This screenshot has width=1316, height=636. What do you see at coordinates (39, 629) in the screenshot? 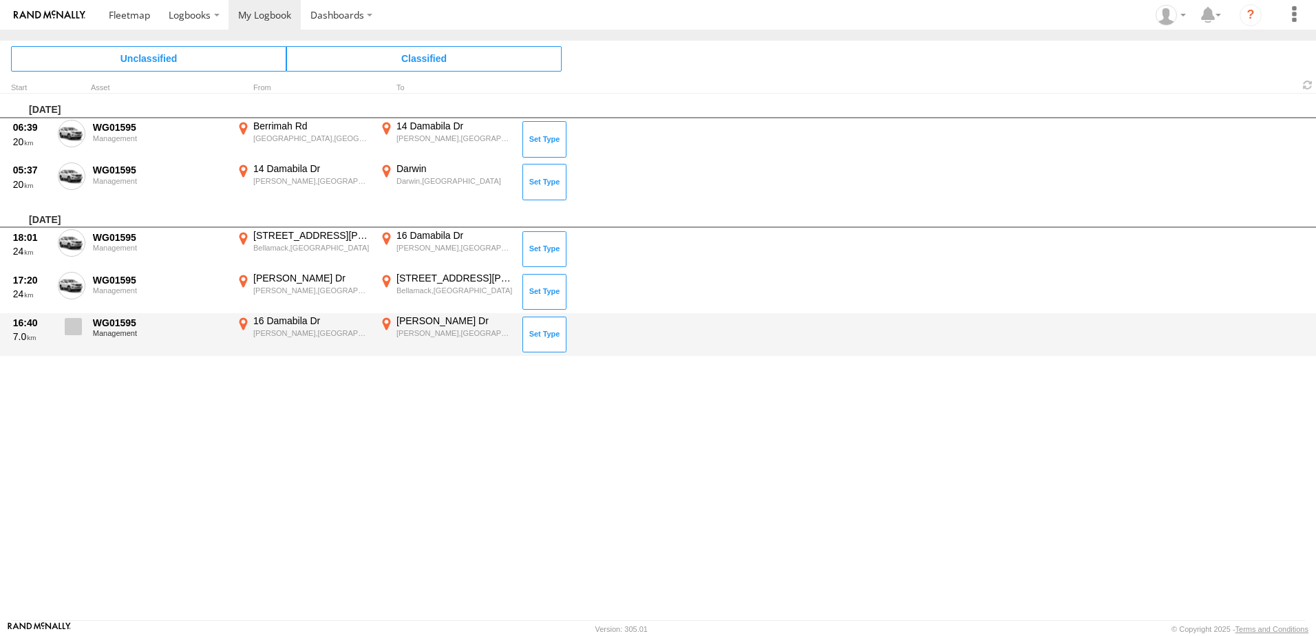
I see `a: Visit our Website` at bounding box center [39, 629].